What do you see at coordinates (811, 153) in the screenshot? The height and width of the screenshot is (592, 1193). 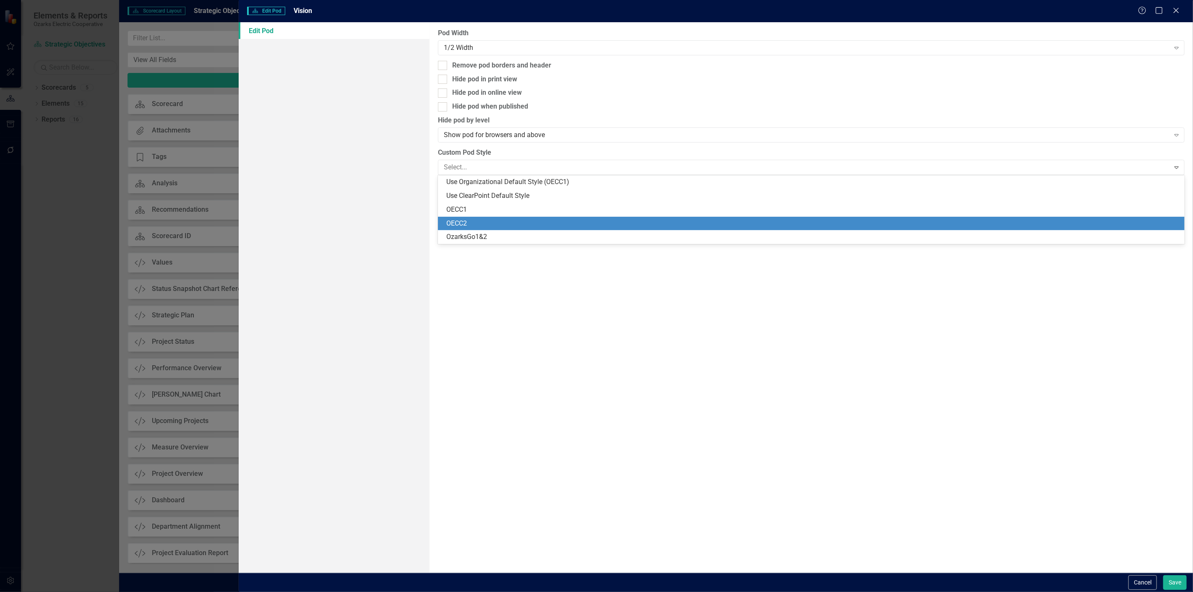 I see `label: Custom Pod Style` at bounding box center [811, 153].